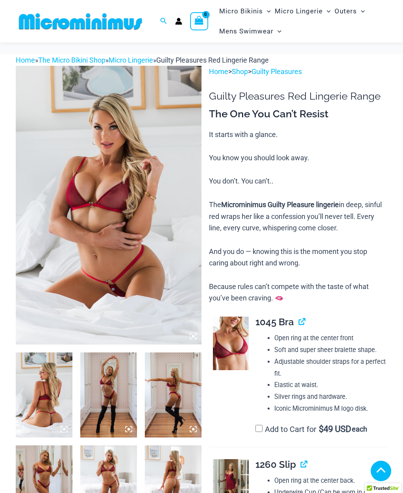 The image size is (403, 493). Describe the element at coordinates (72, 60) in the screenshot. I see `a: The Micro Bikini Shop` at that location.